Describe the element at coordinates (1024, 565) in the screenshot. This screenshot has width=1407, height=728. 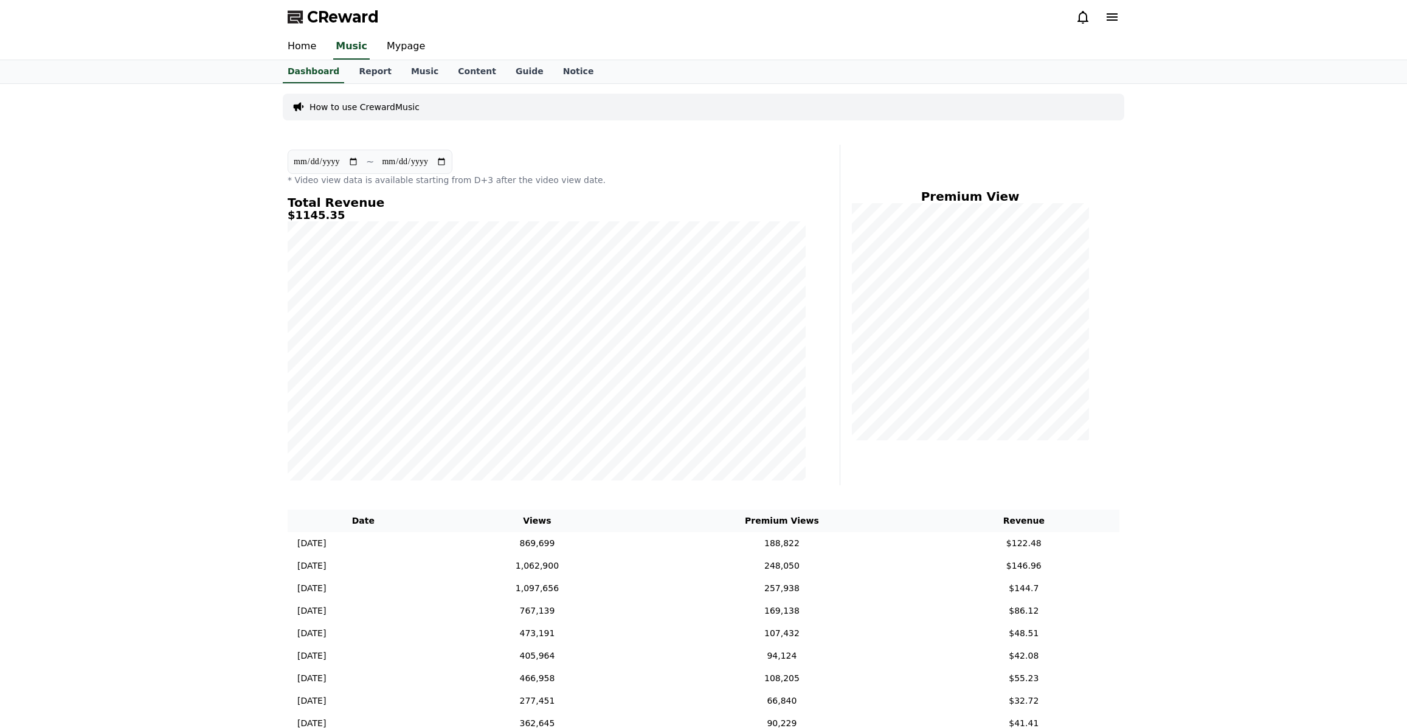
I see `td: $146.96` at that location.